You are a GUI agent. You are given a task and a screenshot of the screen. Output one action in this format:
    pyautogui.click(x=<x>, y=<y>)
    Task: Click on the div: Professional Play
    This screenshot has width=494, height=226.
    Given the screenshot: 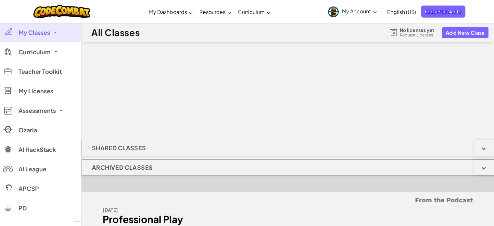 What is the action you would take?
    pyautogui.click(x=193, y=219)
    